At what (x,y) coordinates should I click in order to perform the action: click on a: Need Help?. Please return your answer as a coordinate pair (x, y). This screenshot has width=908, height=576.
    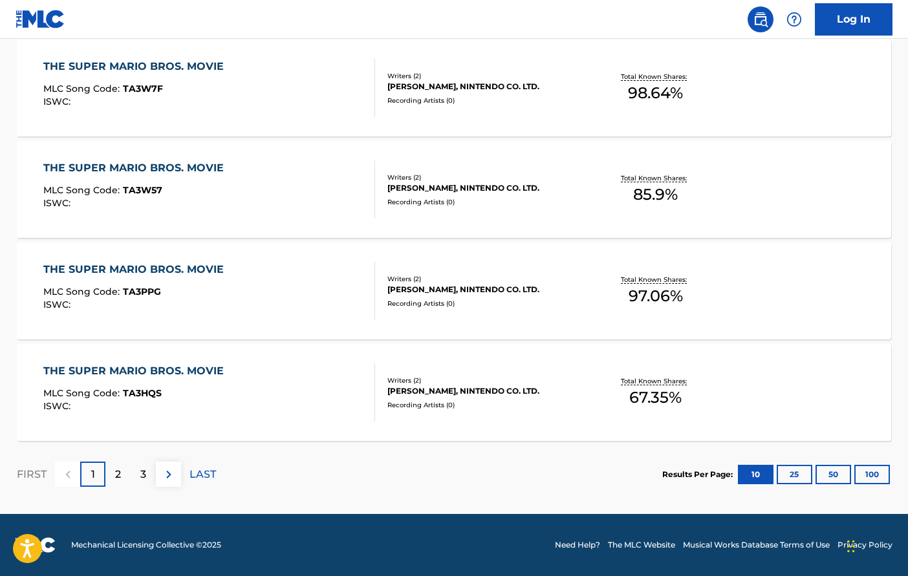
    Looking at the image, I should click on (577, 545).